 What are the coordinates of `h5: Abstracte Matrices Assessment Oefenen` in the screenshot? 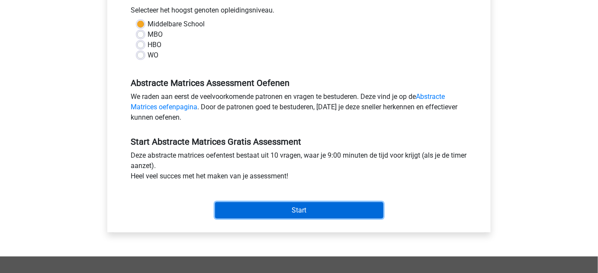 It's located at (299, 83).